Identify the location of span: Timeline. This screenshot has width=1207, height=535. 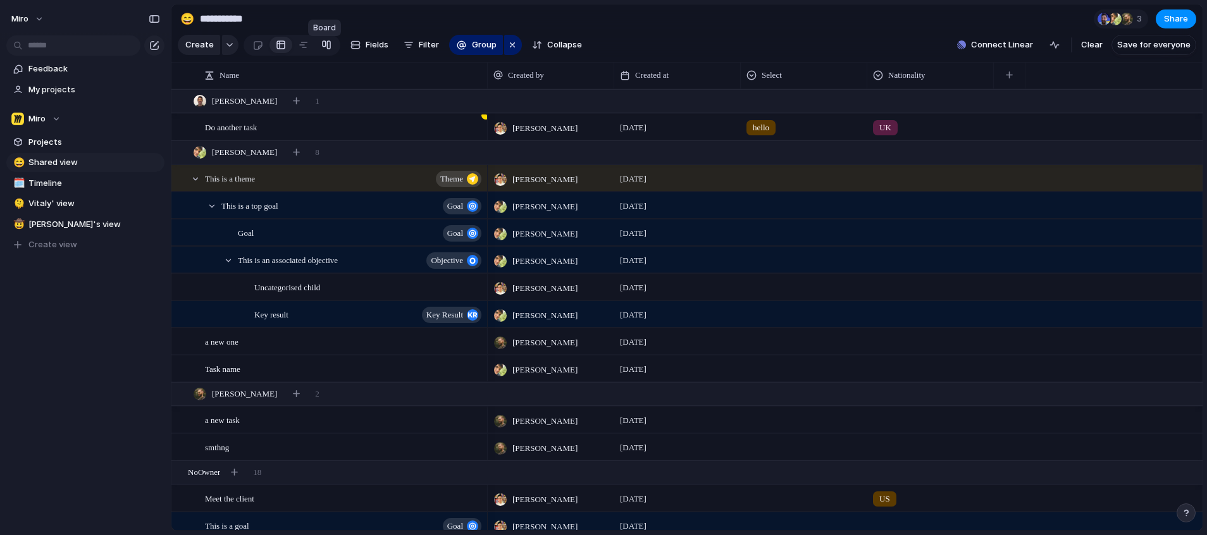
(94, 183).